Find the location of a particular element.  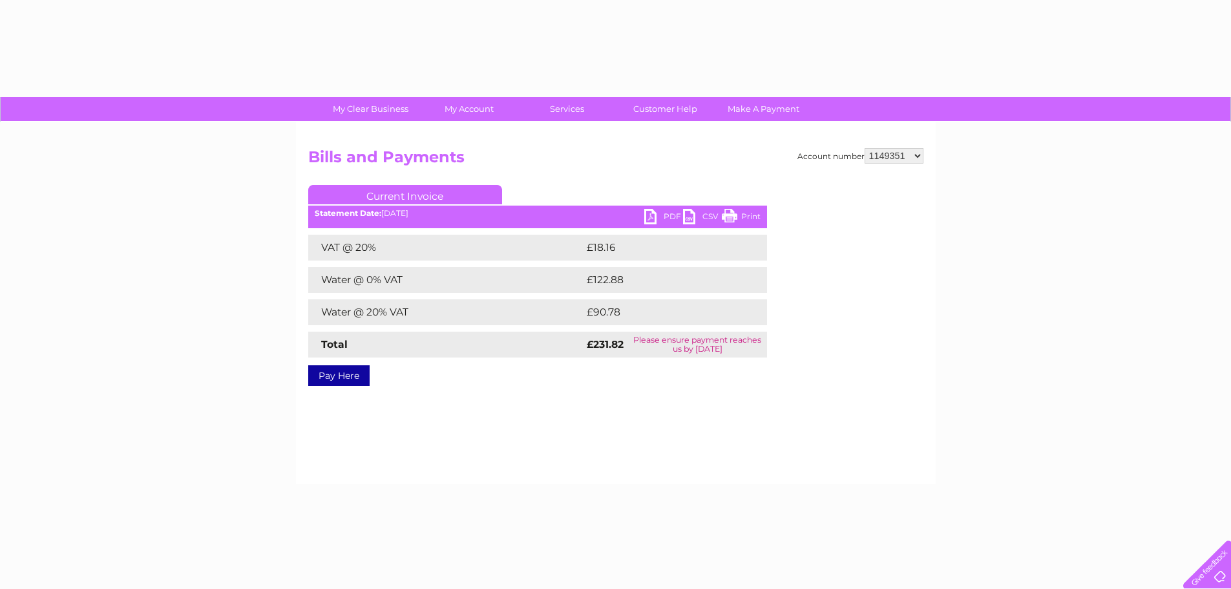

strong: Total is located at coordinates (334, 344).